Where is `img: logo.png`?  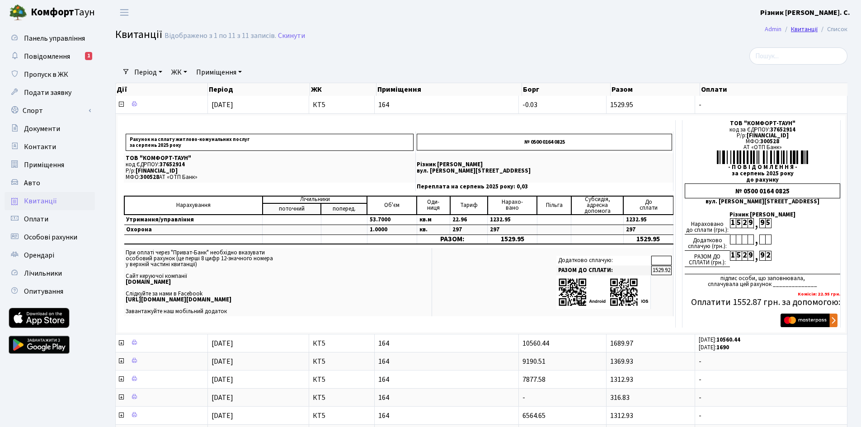 img: logo.png is located at coordinates (18, 13).